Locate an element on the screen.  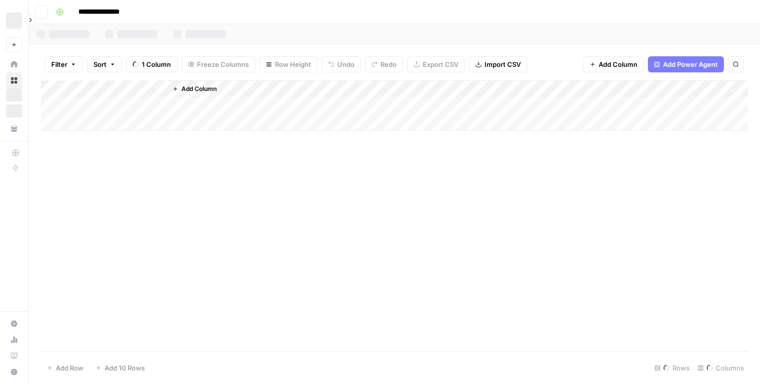
button: Add 10 Rows is located at coordinates (120, 368).